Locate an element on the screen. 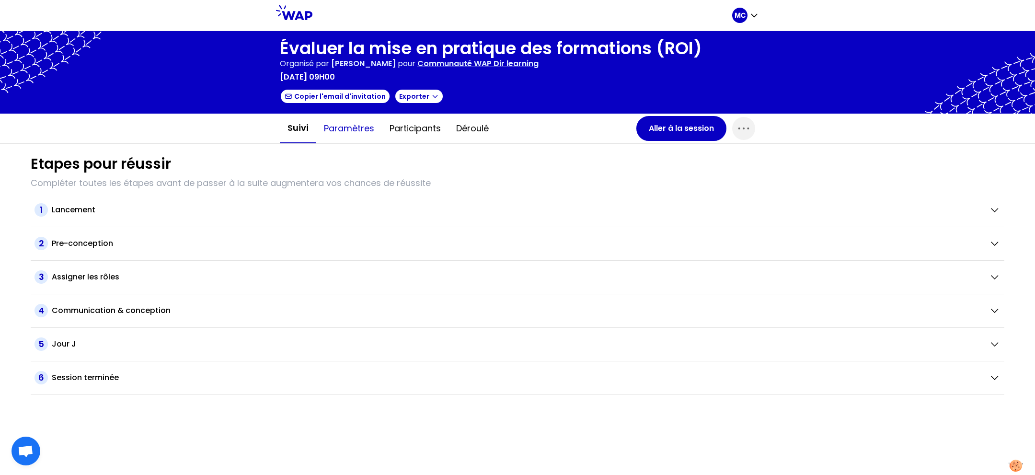  button: Déroulé is located at coordinates (472, 128).